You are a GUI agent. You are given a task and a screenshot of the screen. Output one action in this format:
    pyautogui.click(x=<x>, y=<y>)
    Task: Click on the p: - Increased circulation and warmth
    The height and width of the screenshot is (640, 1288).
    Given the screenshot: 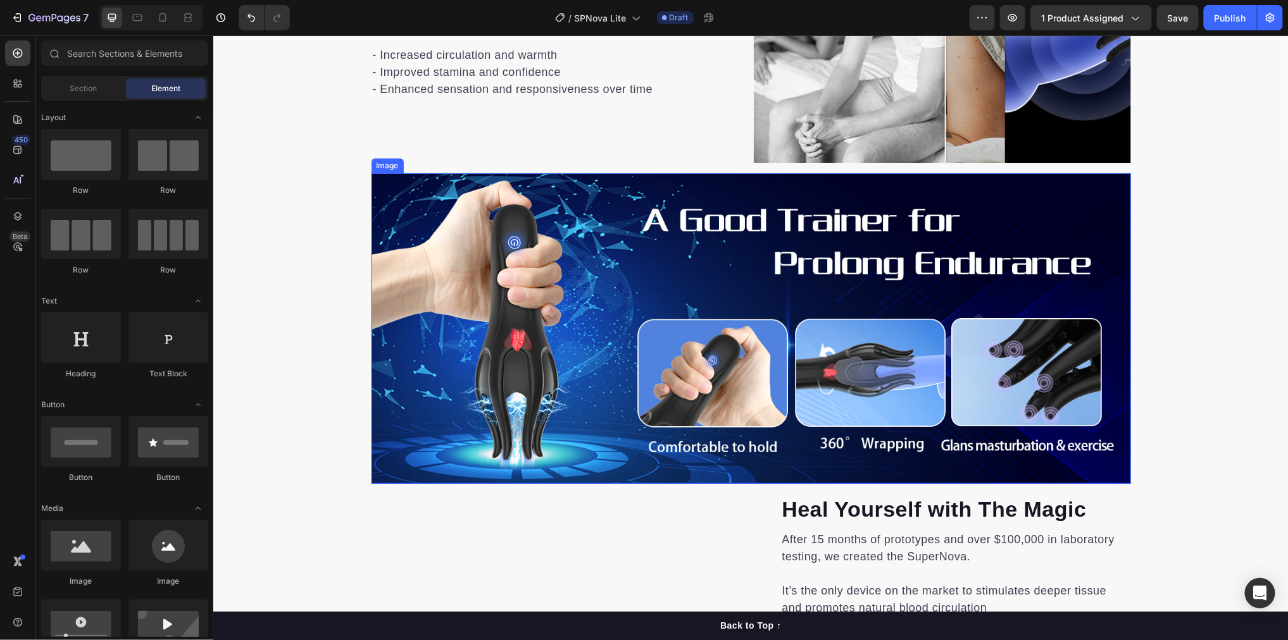 What is the action you would take?
    pyautogui.click(x=347, y=20)
    